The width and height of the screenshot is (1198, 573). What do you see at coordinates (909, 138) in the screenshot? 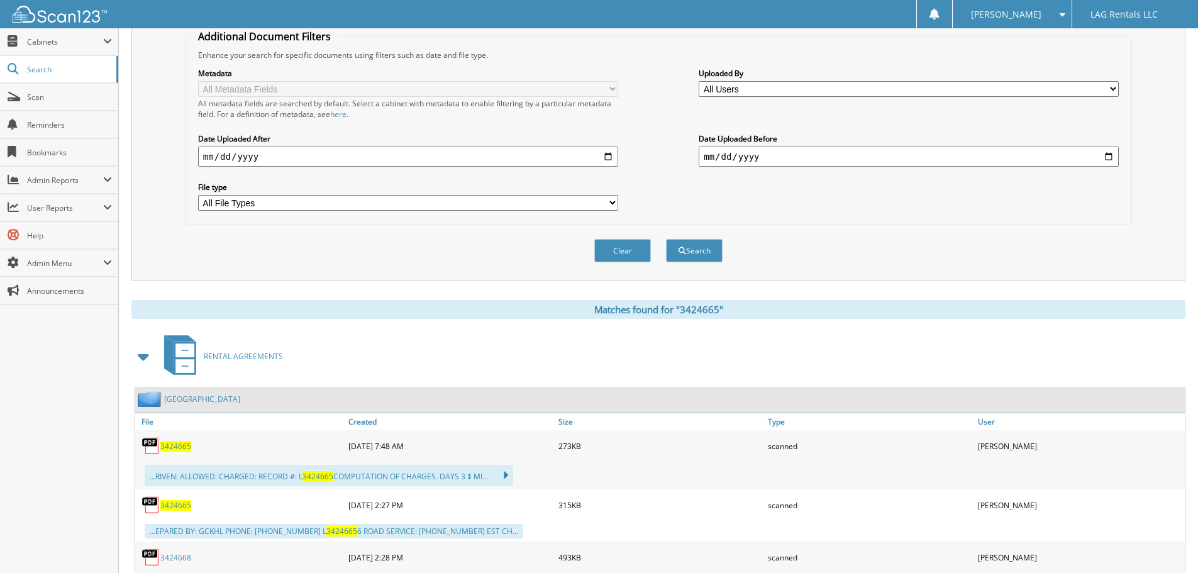
I see `label: Date Uploaded Before` at bounding box center [909, 138].